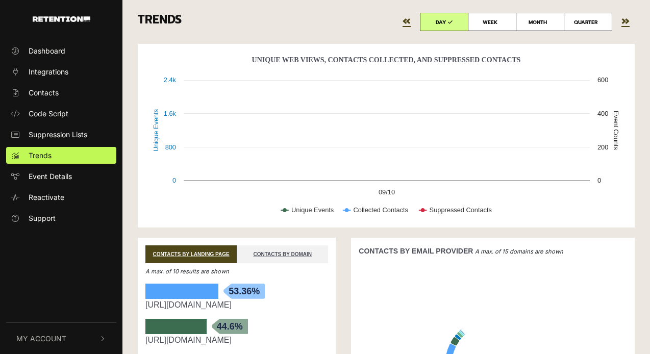 Image resolution: width=650 pixels, height=354 pixels. I want to click on text: Unique Web Views, Contacts Collected, And Suppressed Contacts, so click(386, 60).